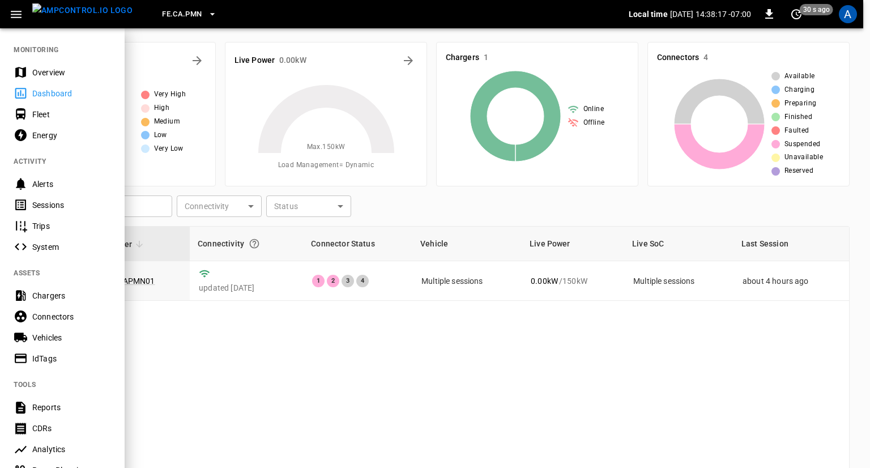 The height and width of the screenshot is (468, 870). I want to click on div: System, so click(71, 247).